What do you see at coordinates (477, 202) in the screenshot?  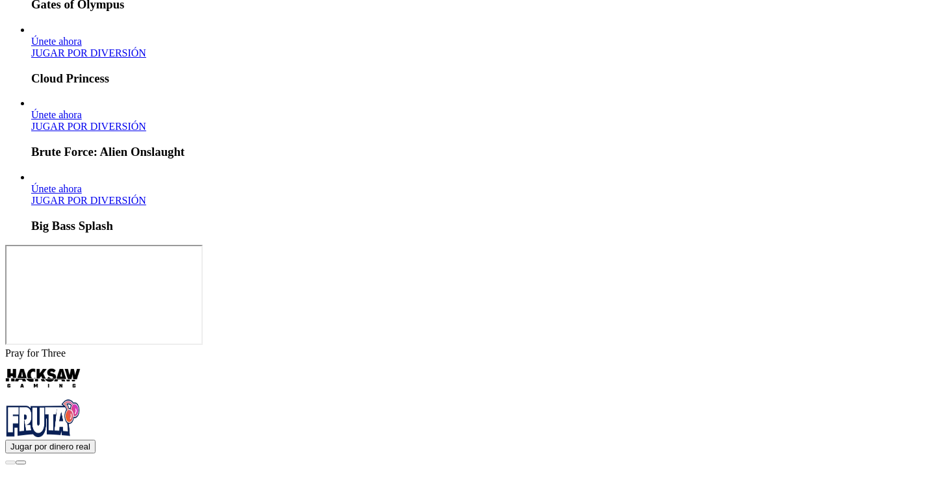 I see `article: Big Bass Splash` at bounding box center [477, 202].